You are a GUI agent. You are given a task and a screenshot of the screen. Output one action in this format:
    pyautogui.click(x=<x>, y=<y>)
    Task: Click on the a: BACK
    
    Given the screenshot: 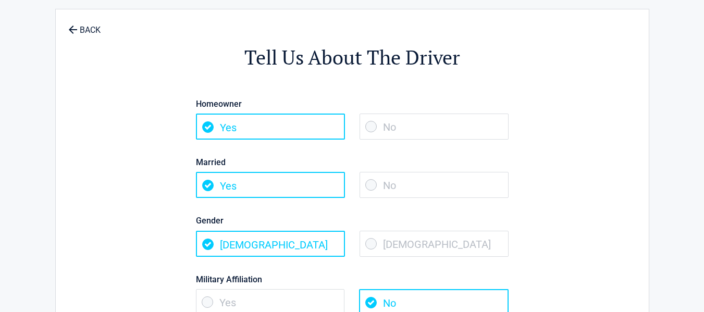 What is the action you would take?
    pyautogui.click(x=84, y=25)
    